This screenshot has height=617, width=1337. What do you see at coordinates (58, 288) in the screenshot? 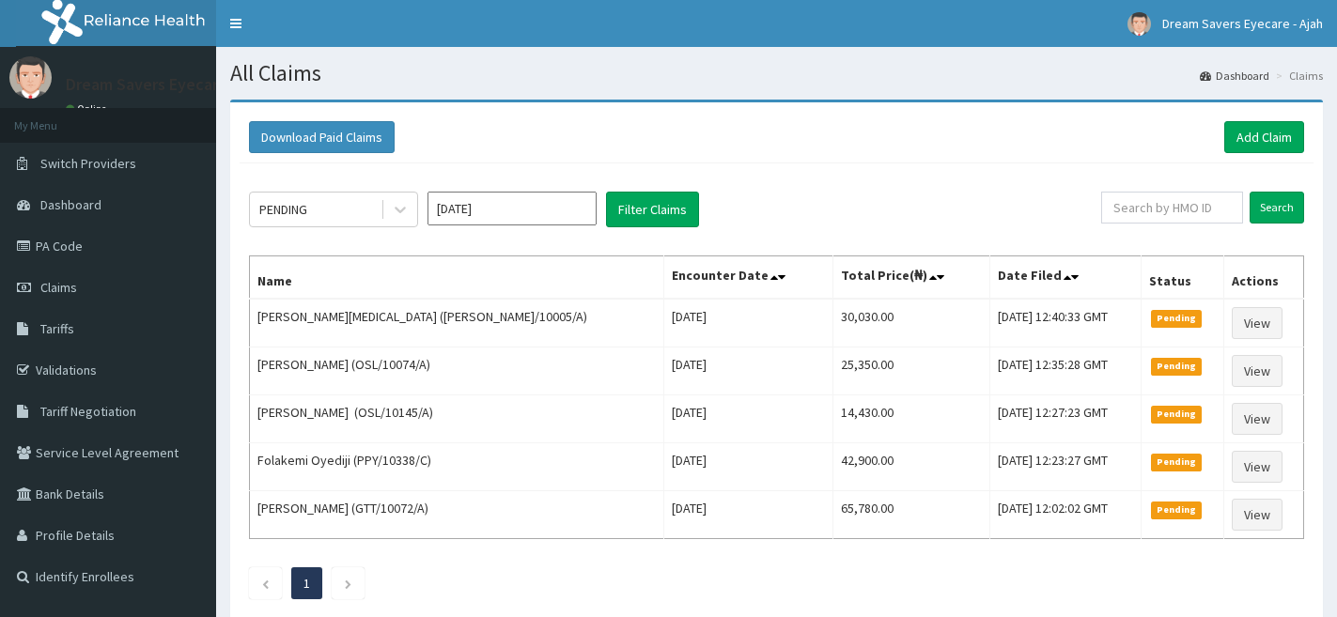
I see `span: Claims` at bounding box center [58, 288].